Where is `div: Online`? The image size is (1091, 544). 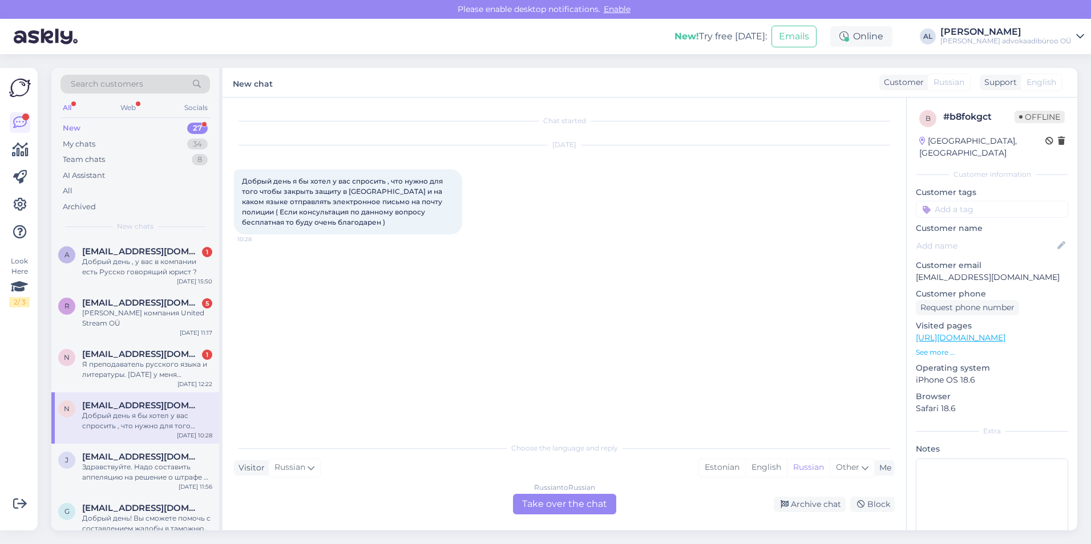 div: Online is located at coordinates (861, 37).